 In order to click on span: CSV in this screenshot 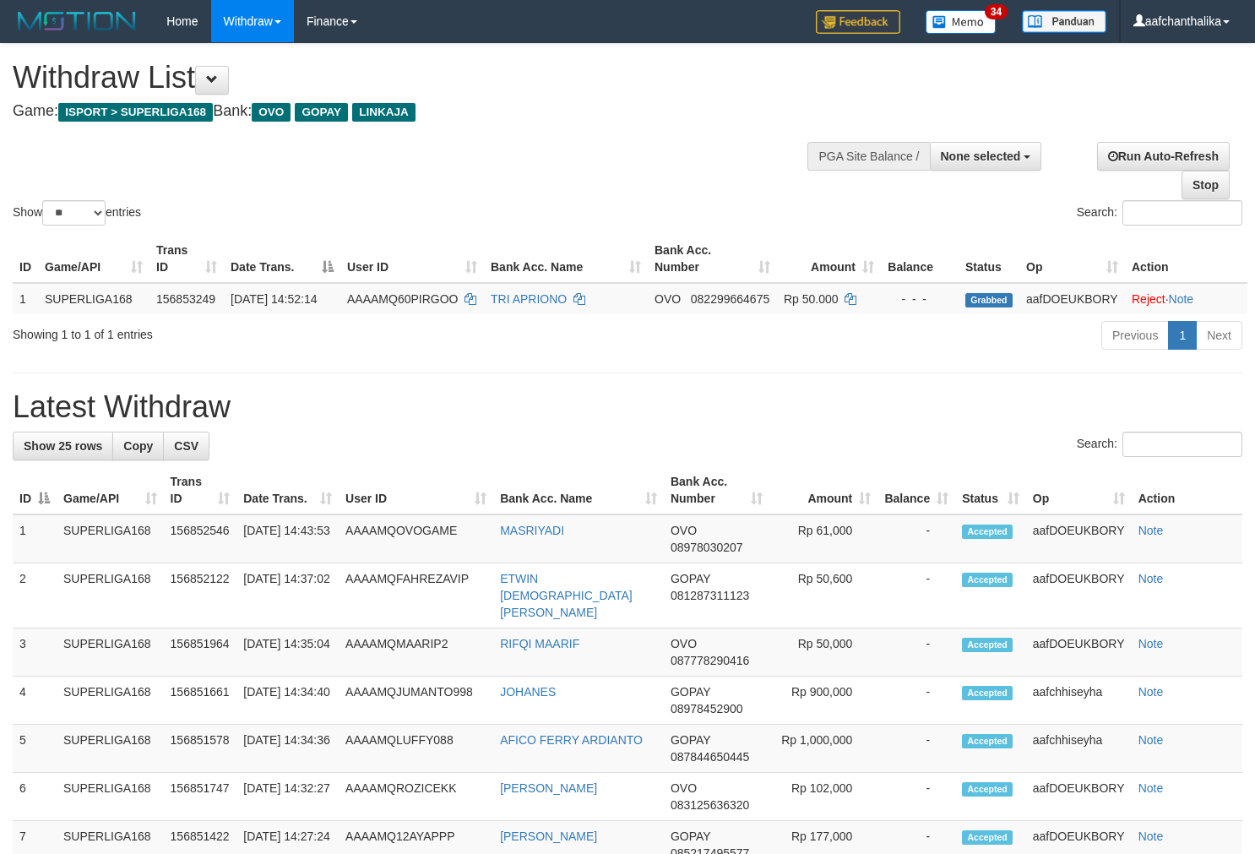, I will do `click(186, 446)`.